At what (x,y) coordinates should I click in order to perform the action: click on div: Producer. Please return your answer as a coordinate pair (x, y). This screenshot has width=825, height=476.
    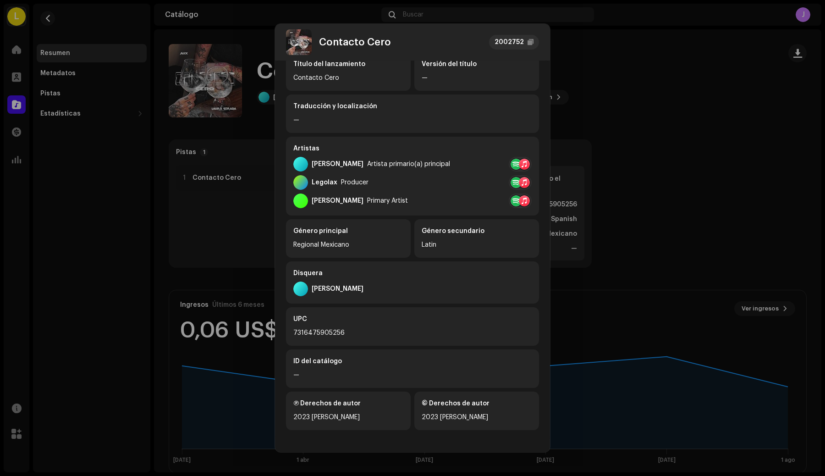
    Looking at the image, I should click on (355, 182).